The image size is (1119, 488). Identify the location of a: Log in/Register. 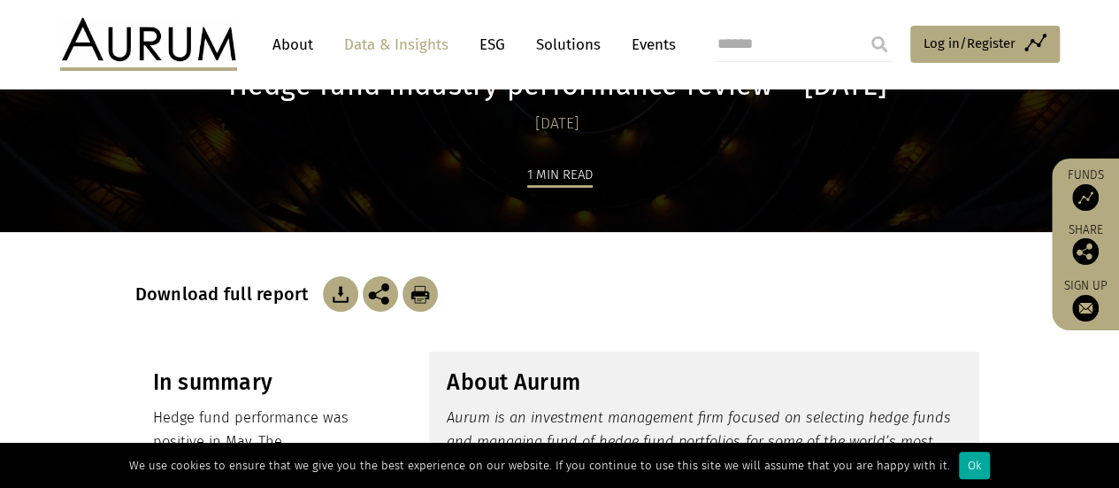
(985, 44).